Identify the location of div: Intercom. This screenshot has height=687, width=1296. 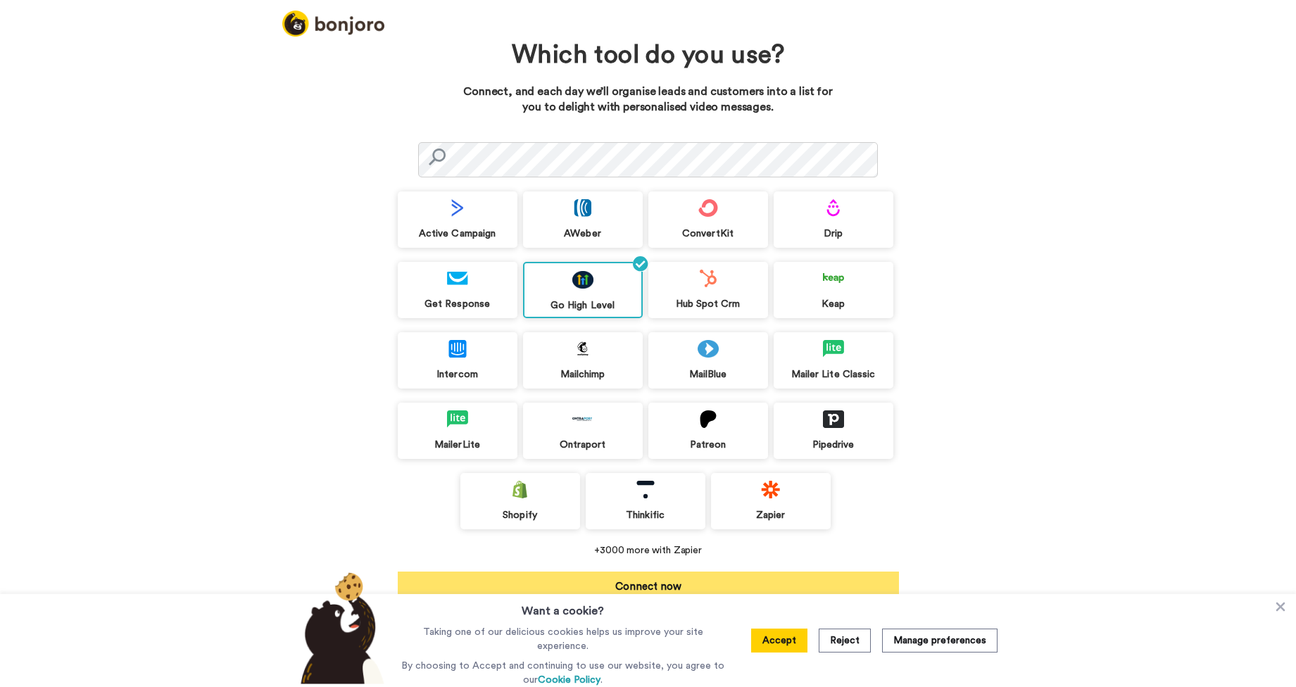
(458, 375).